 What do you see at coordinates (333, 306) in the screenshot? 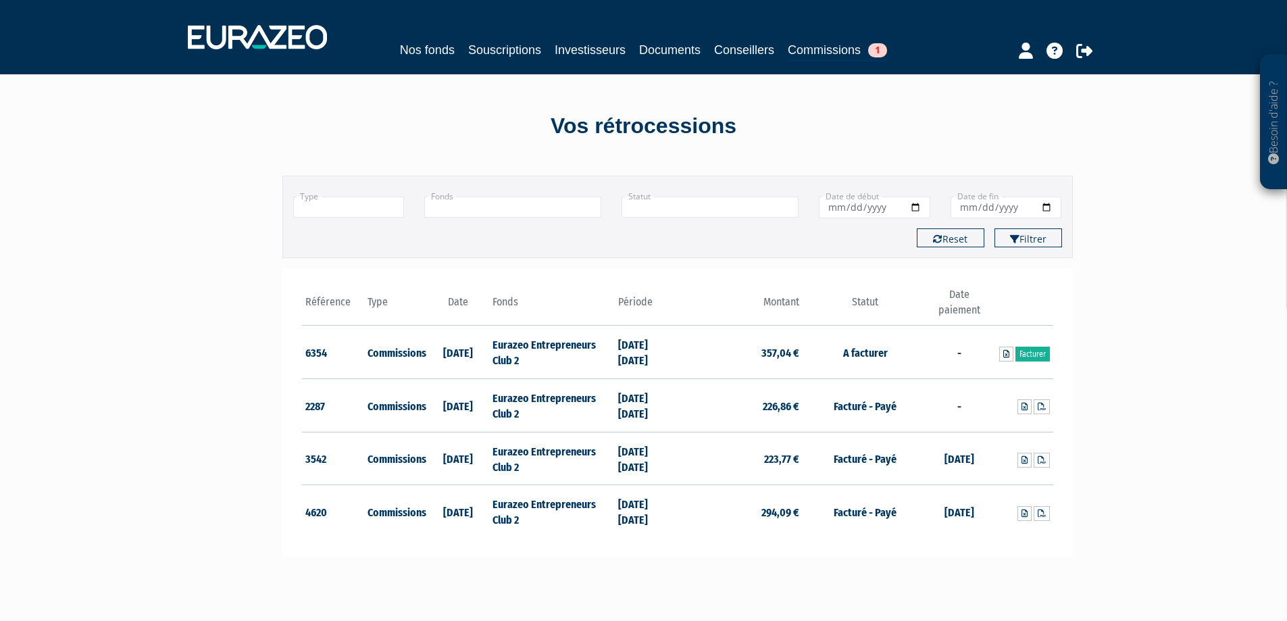
I see `th: Référence` at bounding box center [333, 306].